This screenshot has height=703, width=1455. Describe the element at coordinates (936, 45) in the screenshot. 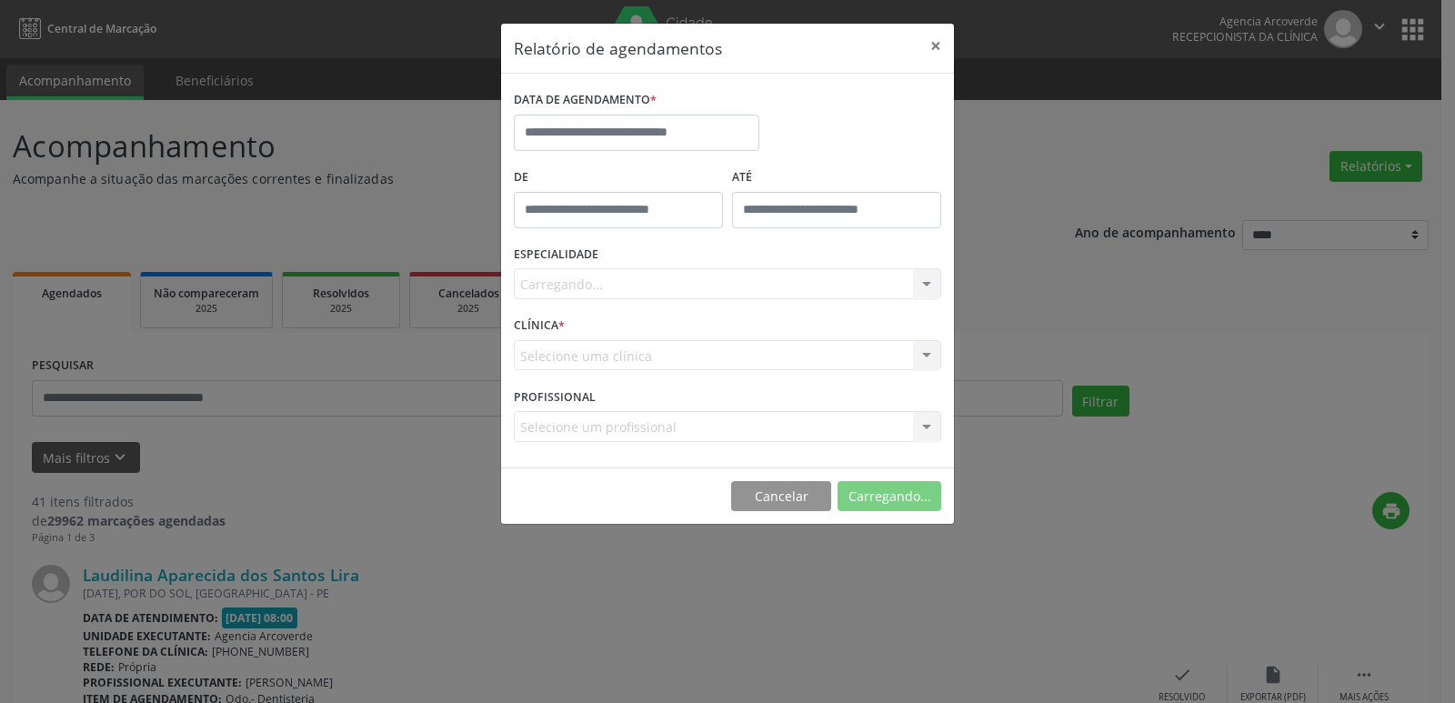

I see `button: Close` at that location.